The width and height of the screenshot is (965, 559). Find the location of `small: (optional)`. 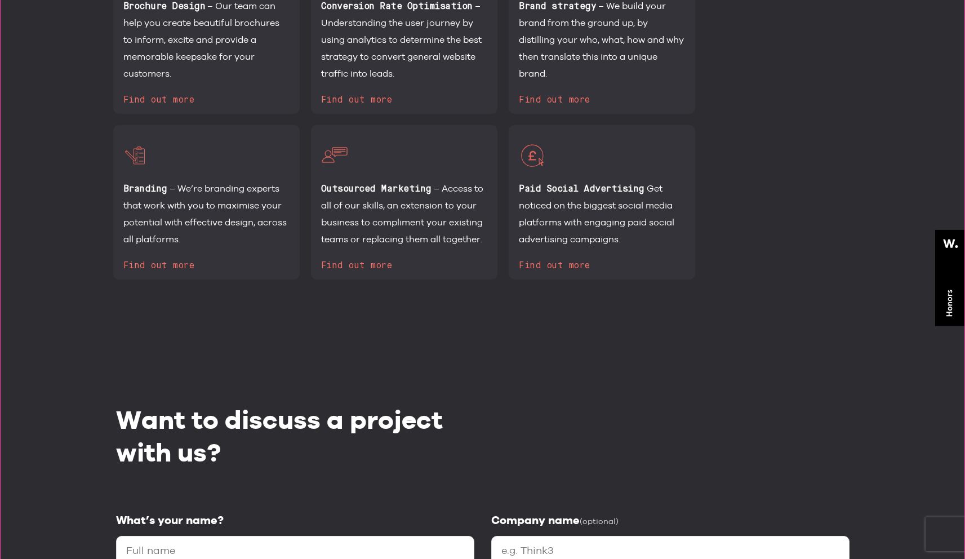

small: (optional) is located at coordinates (599, 521).